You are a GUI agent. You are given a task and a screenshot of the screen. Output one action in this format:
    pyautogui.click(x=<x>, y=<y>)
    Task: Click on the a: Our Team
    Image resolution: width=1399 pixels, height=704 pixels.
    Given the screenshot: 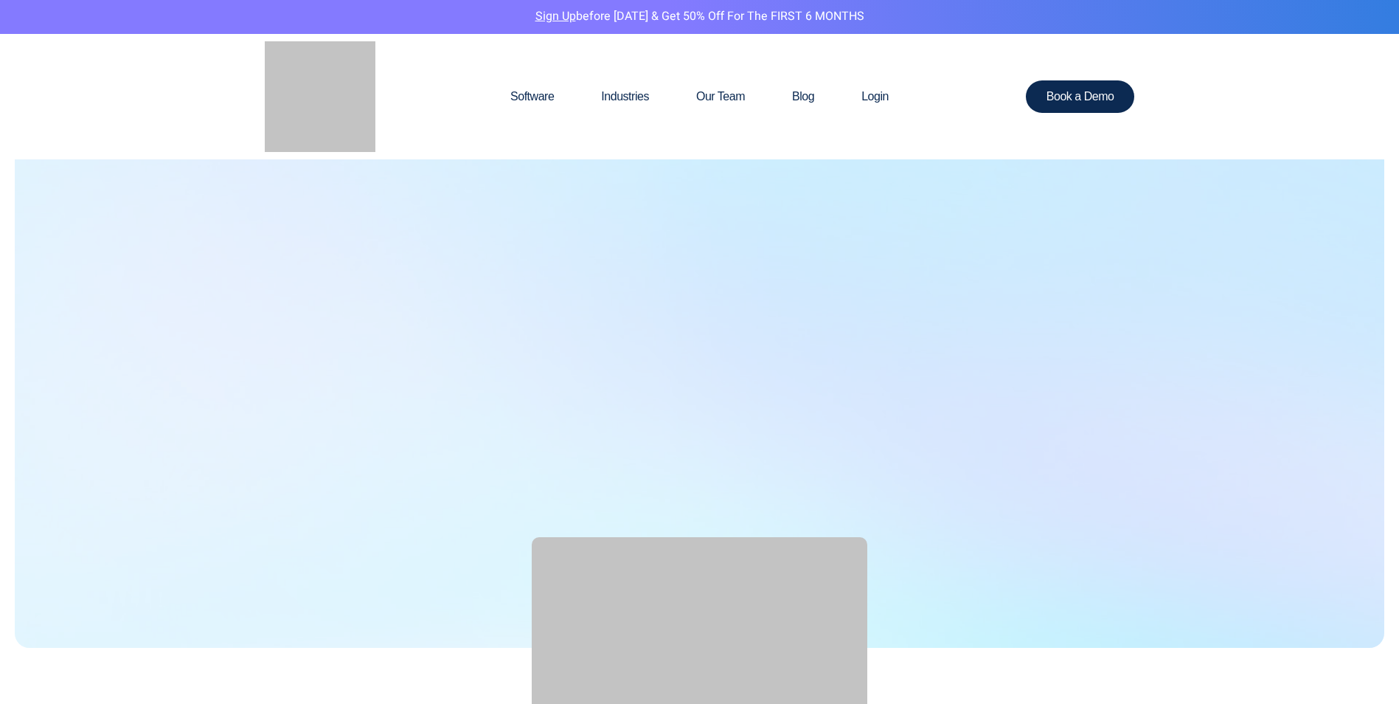 What is the action you would take?
    pyautogui.click(x=720, y=97)
    